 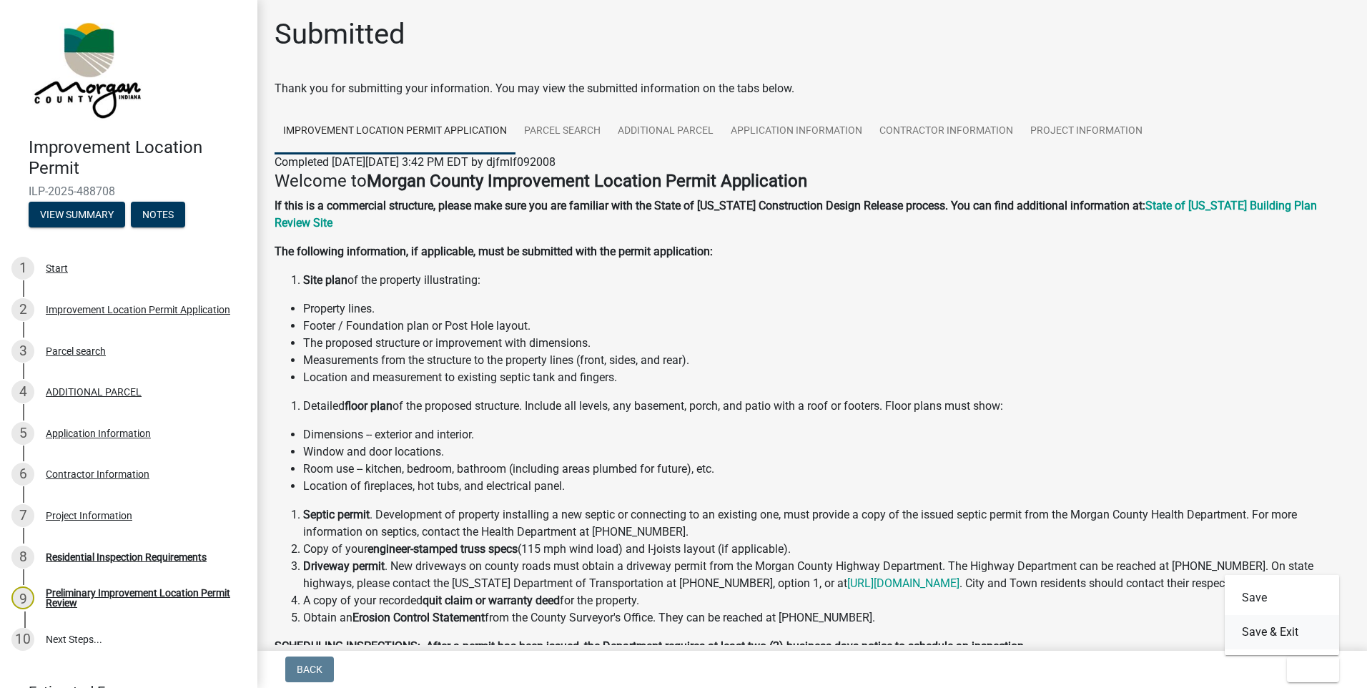 I want to click on li: The proposed structure or improvement with dimensions., so click(x=827, y=343).